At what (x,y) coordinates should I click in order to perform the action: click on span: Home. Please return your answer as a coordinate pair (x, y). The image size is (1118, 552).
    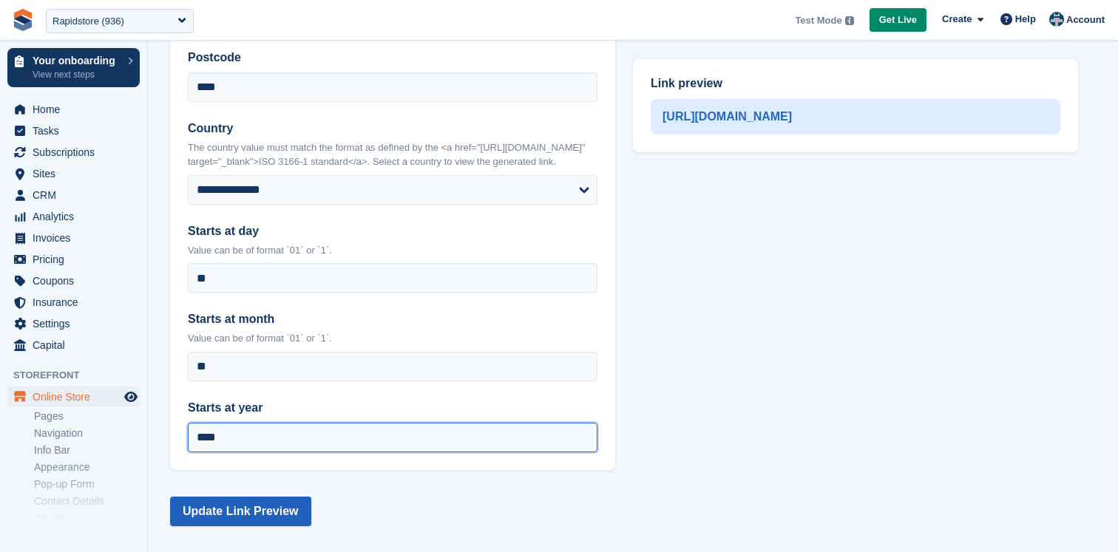
    Looking at the image, I should click on (77, 109).